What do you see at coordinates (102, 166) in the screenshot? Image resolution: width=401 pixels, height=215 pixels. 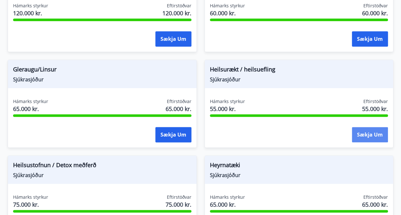 I see `span: Heilsustofnun / Detox meðferð` at bounding box center [102, 166].